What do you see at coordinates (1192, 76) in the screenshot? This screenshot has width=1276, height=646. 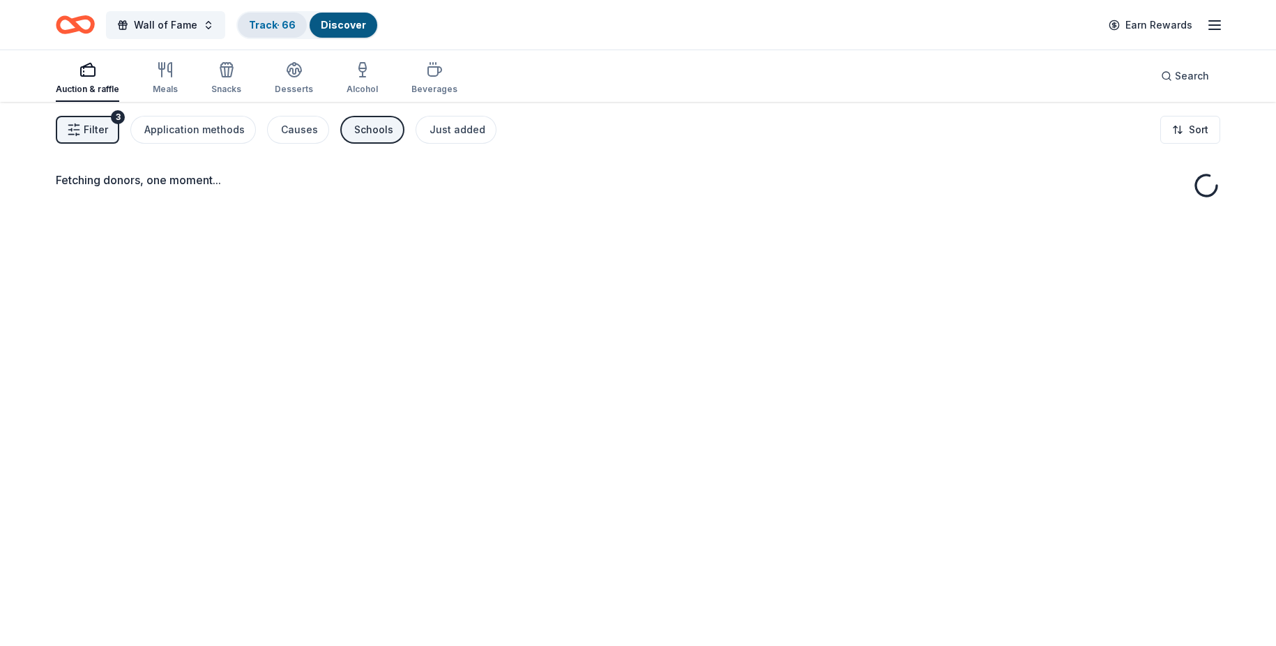 I see `span: Search` at bounding box center [1192, 76].